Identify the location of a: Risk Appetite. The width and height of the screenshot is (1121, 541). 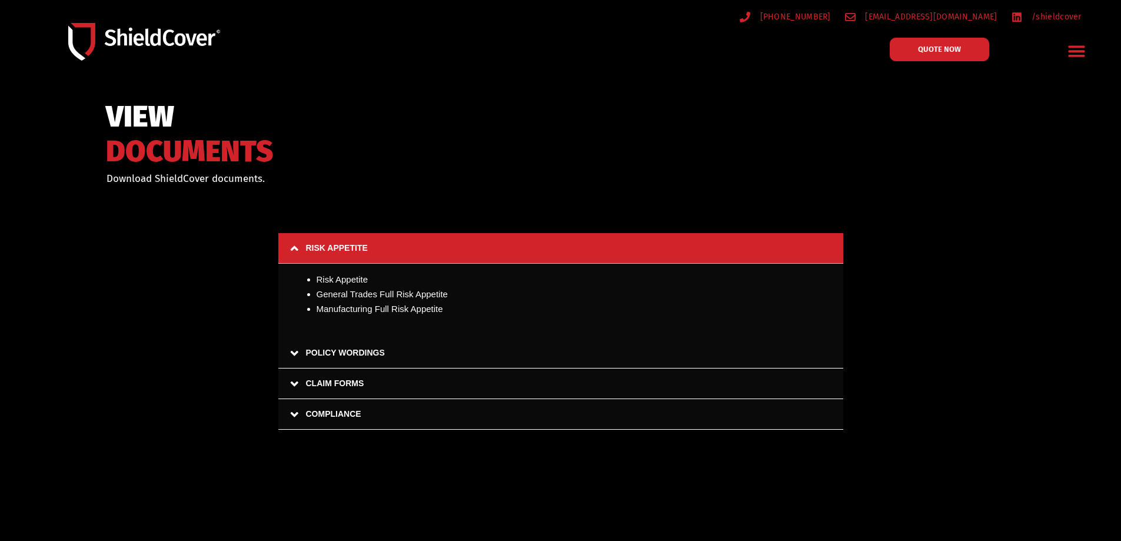
(343, 279).